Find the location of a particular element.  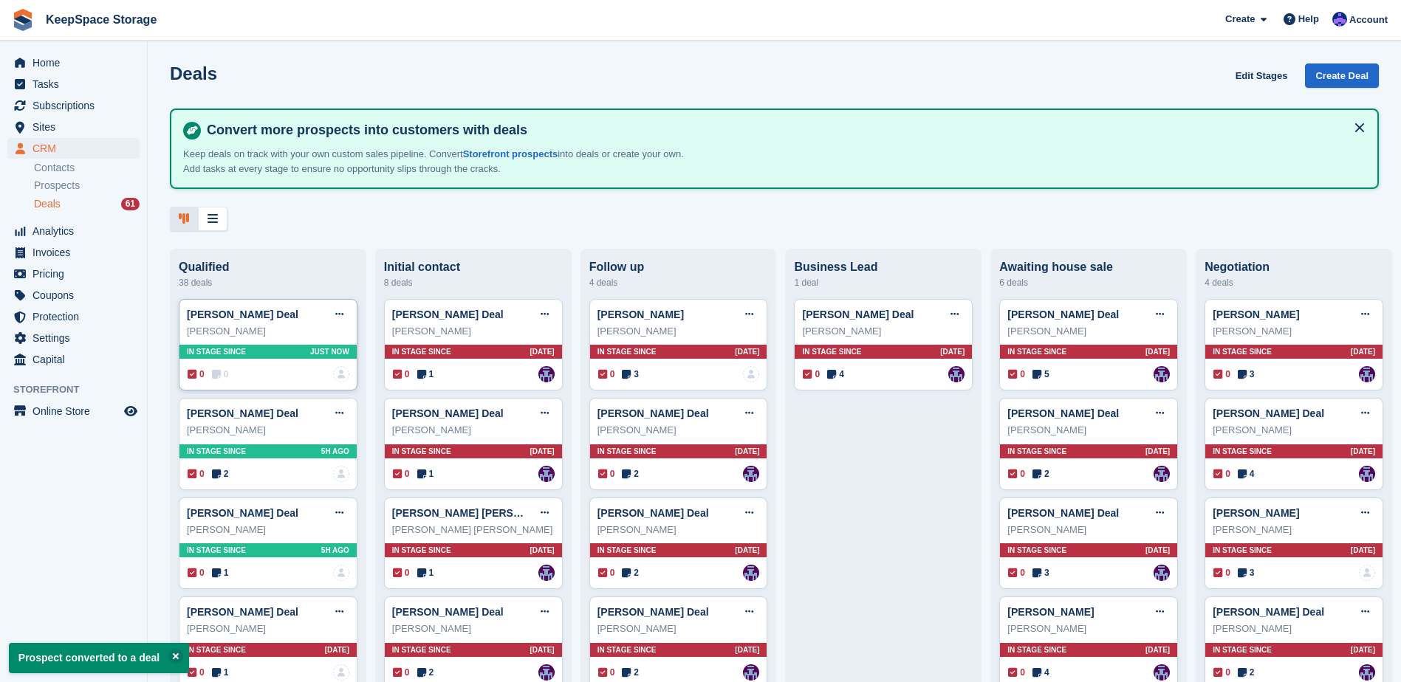

img: Chloe Clark is located at coordinates (1339, 19).